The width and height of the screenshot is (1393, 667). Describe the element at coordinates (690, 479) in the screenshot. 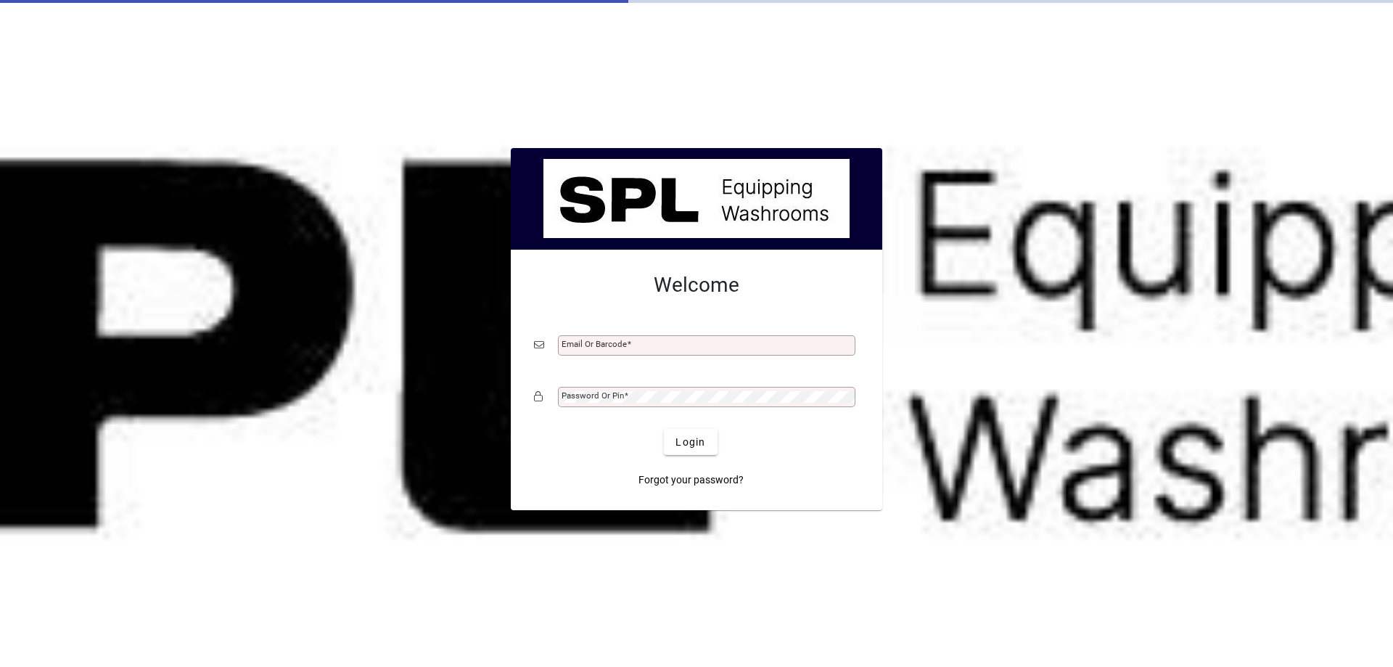

I see `a: Forgot your password?` at that location.